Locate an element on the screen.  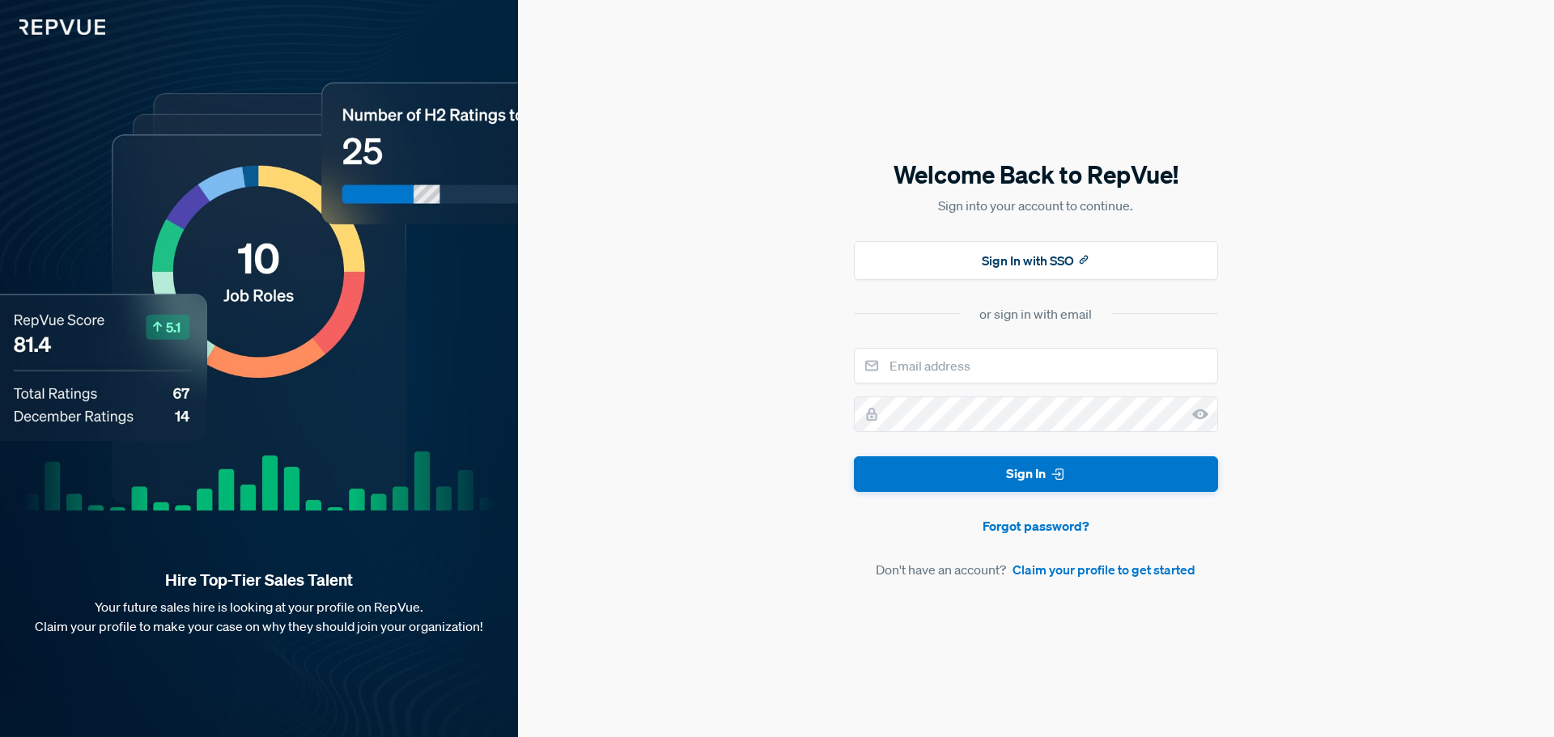
strong: Hire Top-Tier Sales Talent is located at coordinates (259, 580).